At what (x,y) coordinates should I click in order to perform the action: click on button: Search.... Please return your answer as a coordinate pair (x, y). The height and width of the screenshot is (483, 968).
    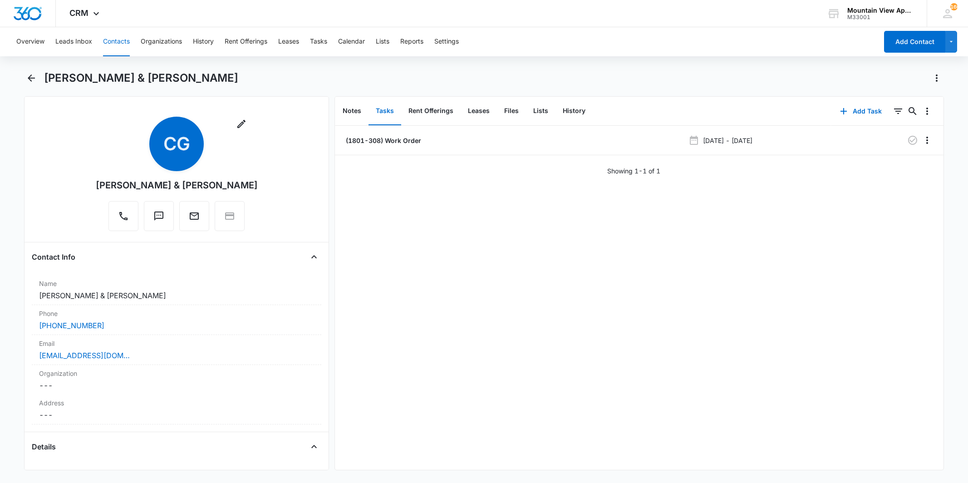
    Looking at the image, I should click on (913, 111).